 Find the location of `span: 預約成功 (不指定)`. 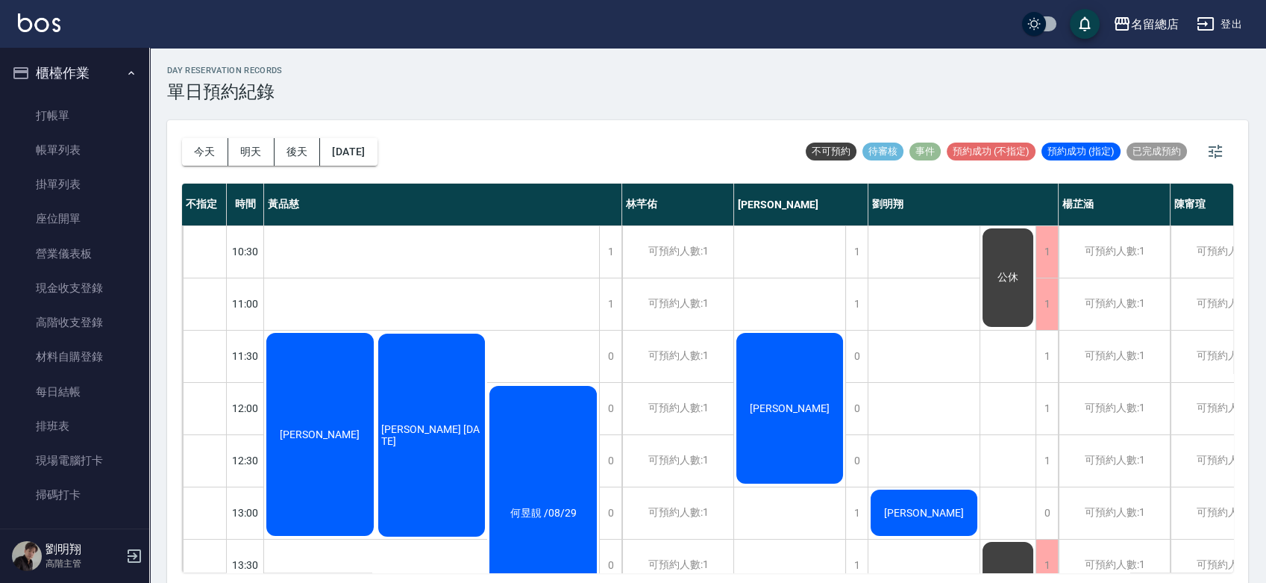

span: 預約成功 (不指定) is located at coordinates (991, 151).